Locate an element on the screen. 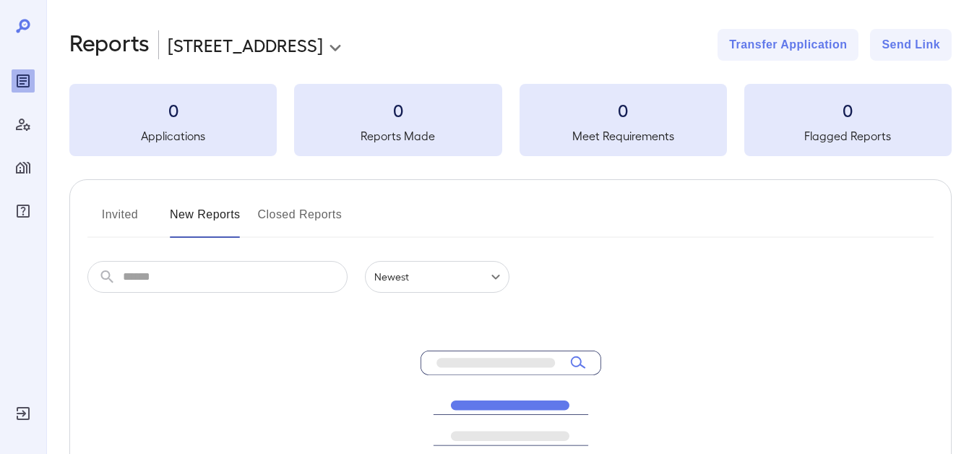 This screenshot has height=454, width=969. button: Send Link is located at coordinates (910, 45).